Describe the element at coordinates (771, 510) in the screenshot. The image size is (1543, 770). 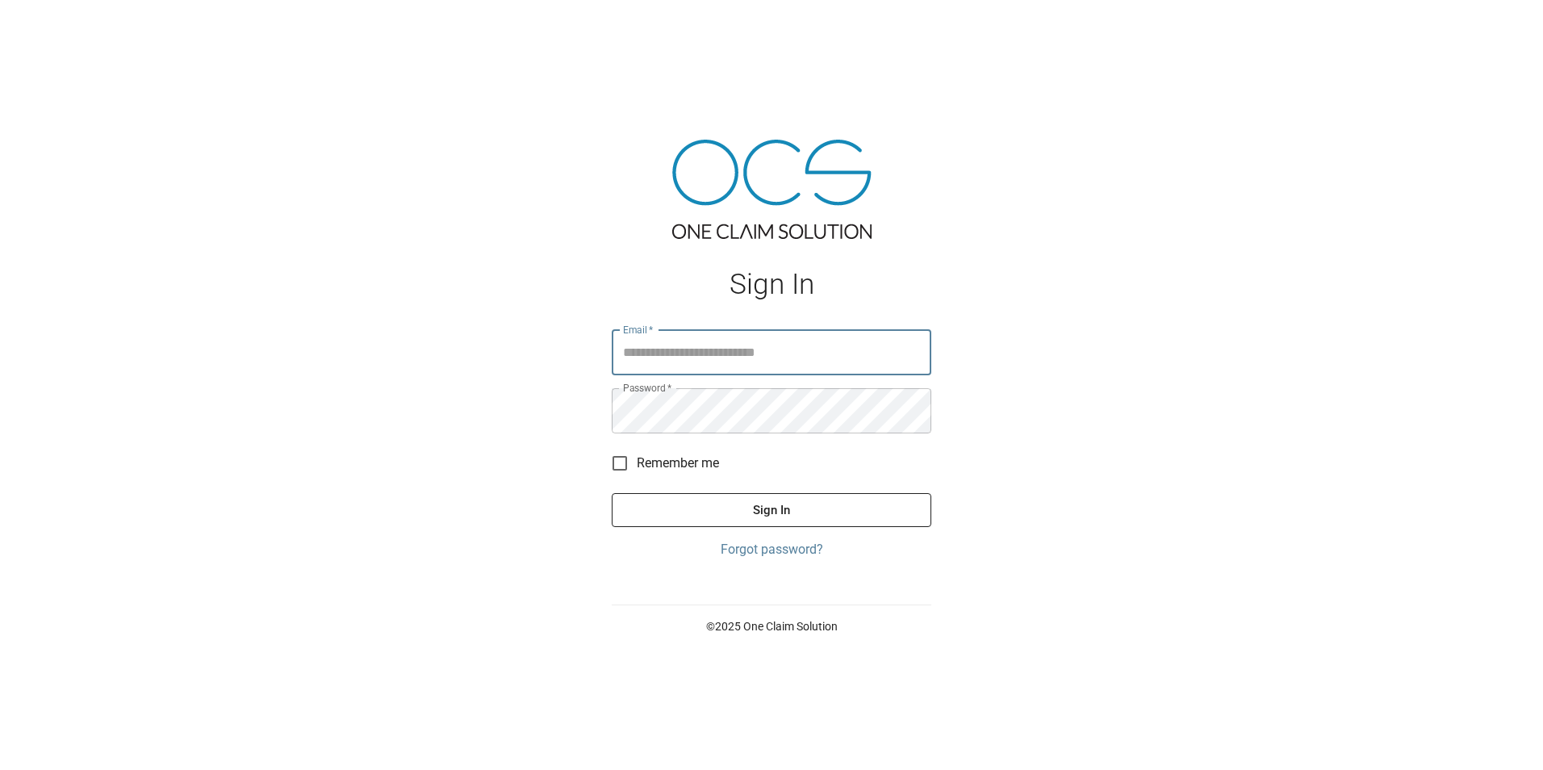
I see `button: Sign In` at that location.